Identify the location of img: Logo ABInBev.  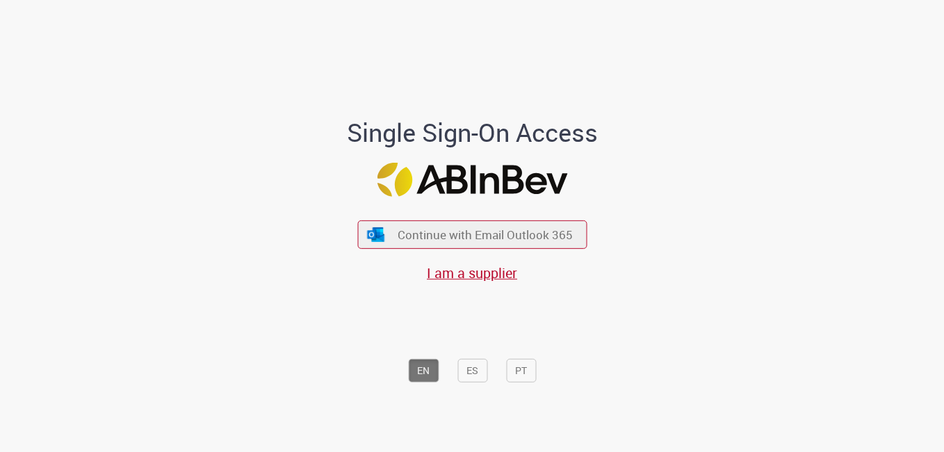
(472, 179).